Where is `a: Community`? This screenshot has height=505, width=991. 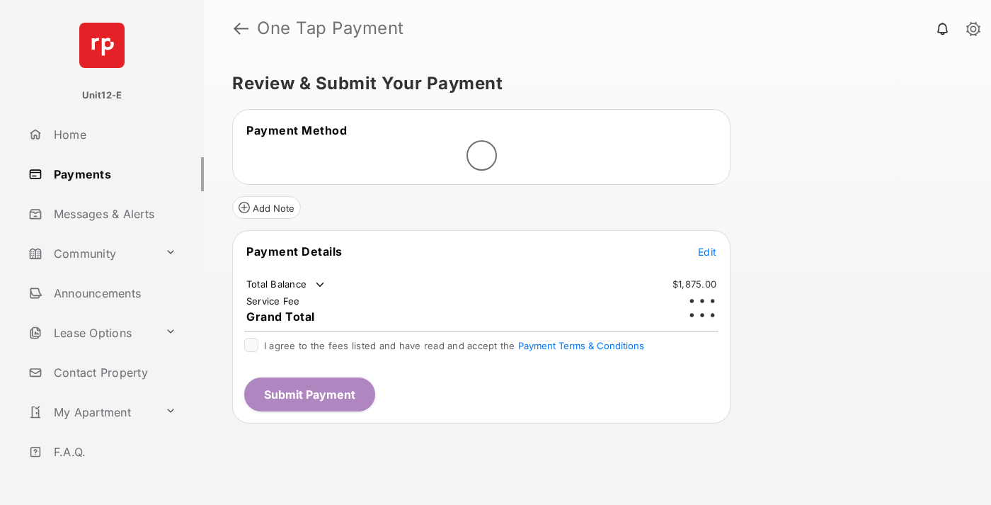
a: Community is located at coordinates (91, 253).